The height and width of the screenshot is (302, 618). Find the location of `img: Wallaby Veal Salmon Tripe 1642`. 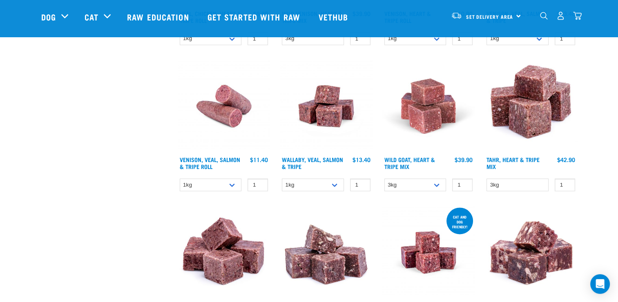

img: Wallaby Veal Salmon Tripe 1642 is located at coordinates (326, 106).